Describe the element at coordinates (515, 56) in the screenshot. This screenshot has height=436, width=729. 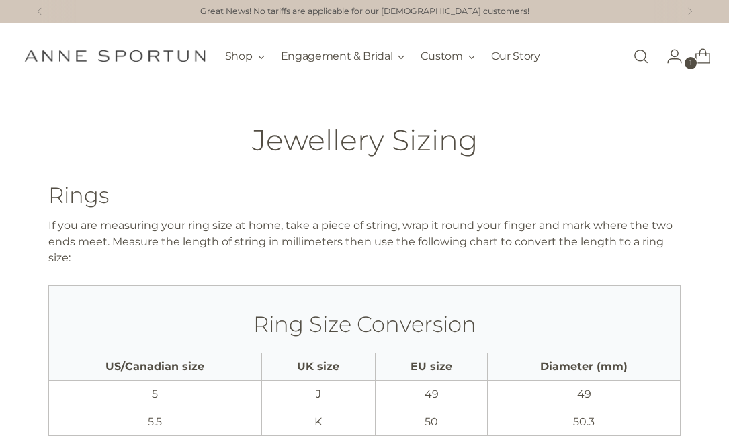
I see `a: Our Story` at that location.